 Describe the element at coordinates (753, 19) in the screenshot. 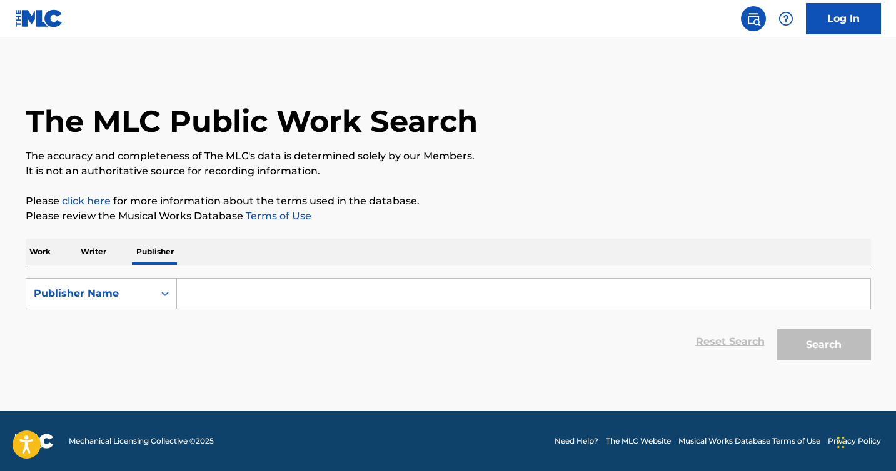

I see `a: Public Search` at that location.